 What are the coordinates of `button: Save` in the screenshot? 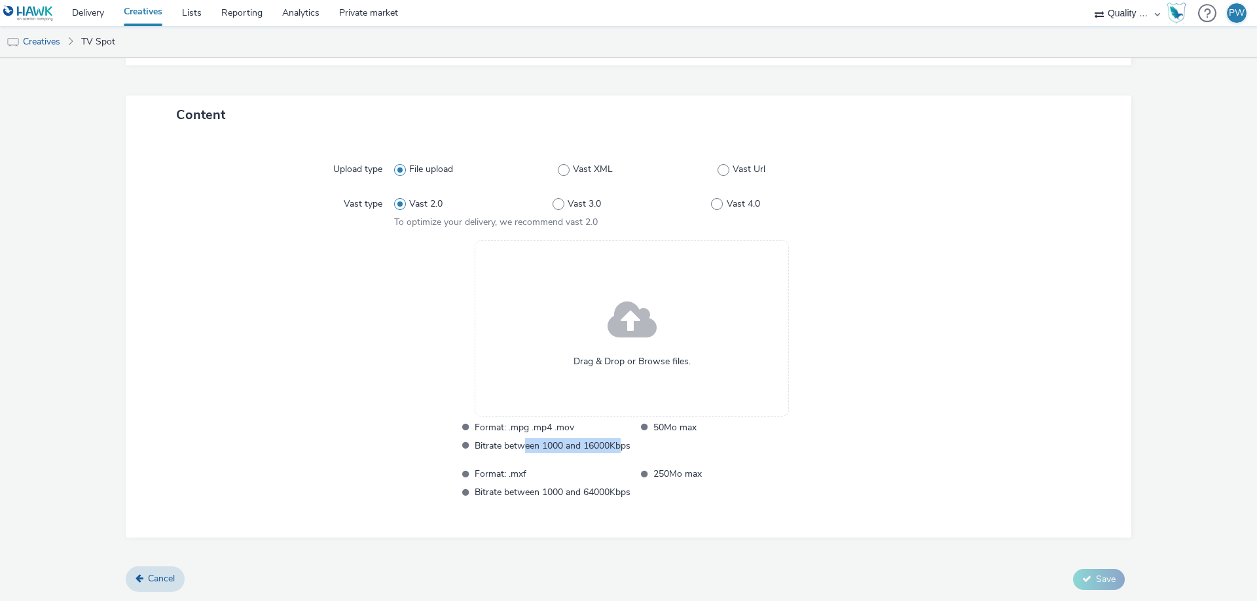 It's located at (1098, 580).